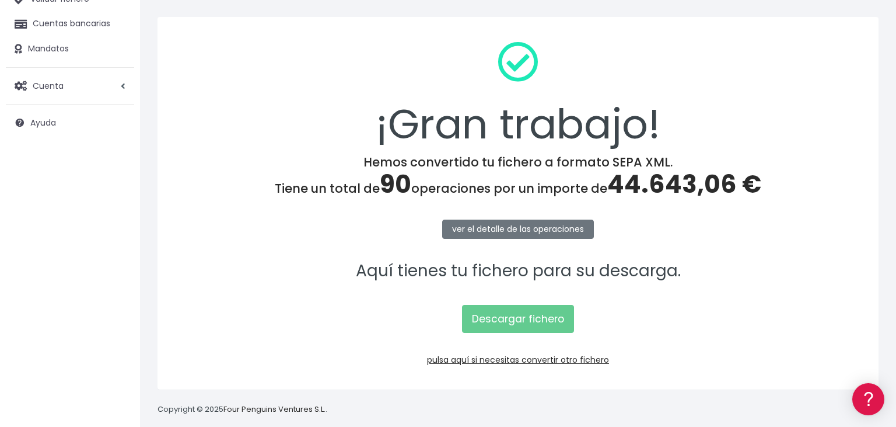 The width and height of the screenshot is (896, 427). Describe the element at coordinates (518, 360) in the screenshot. I see `a: pulsa aquí si necesitas convertir otro fichero` at that location.